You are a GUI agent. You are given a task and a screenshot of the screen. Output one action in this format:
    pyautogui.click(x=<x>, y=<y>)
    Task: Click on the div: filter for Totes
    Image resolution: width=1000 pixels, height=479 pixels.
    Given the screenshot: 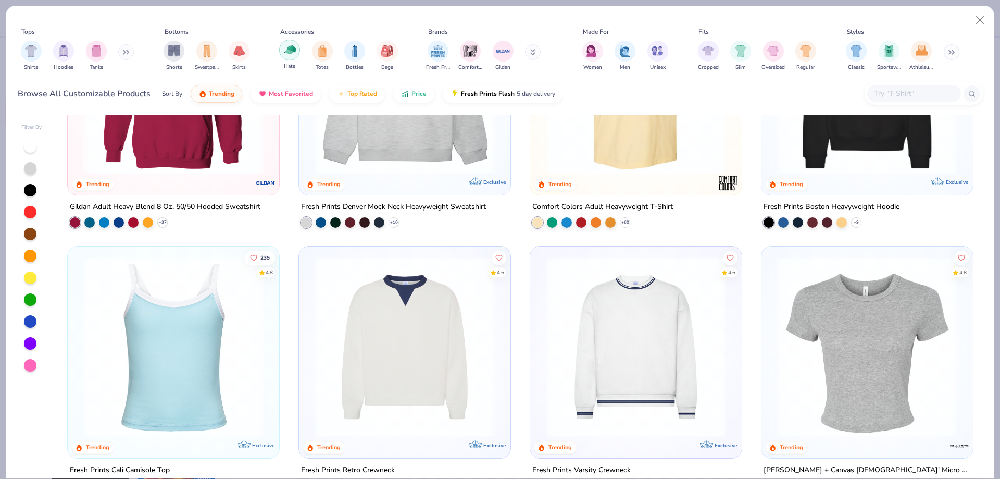 What is the action you would take?
    pyautogui.click(x=322, y=56)
    